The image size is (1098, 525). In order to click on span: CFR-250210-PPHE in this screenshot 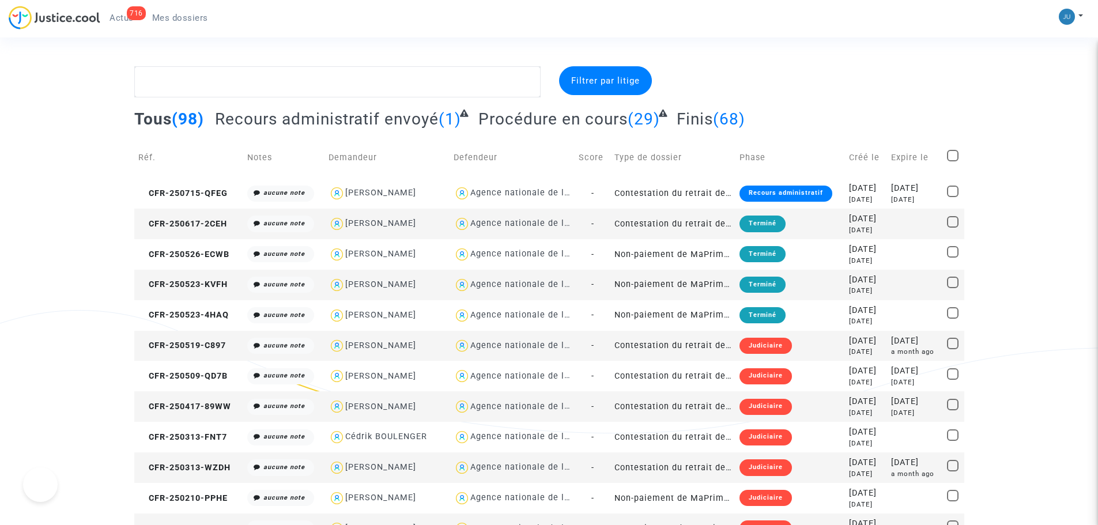, I will do `click(183, 498)`.